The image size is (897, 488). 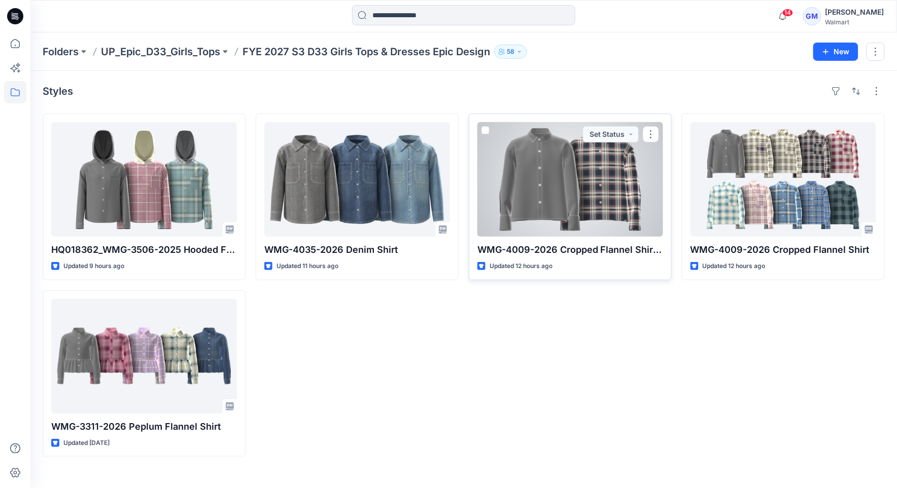 I want to click on p: UP_Epic_D33_Girls_Tops, so click(x=160, y=52).